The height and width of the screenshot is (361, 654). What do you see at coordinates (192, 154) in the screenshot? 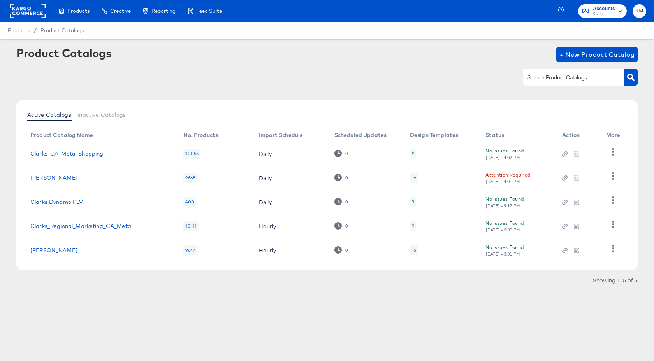
I see `div: 10055` at bounding box center [192, 154].